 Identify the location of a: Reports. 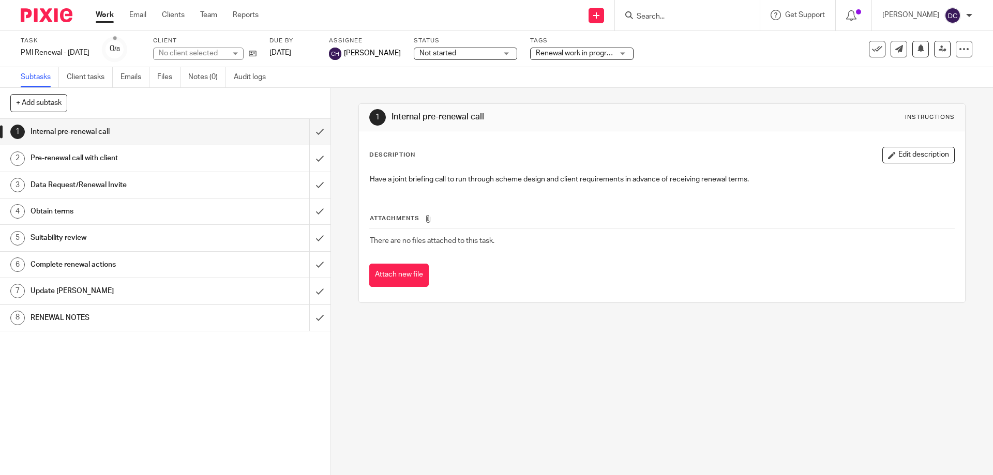
(246, 15).